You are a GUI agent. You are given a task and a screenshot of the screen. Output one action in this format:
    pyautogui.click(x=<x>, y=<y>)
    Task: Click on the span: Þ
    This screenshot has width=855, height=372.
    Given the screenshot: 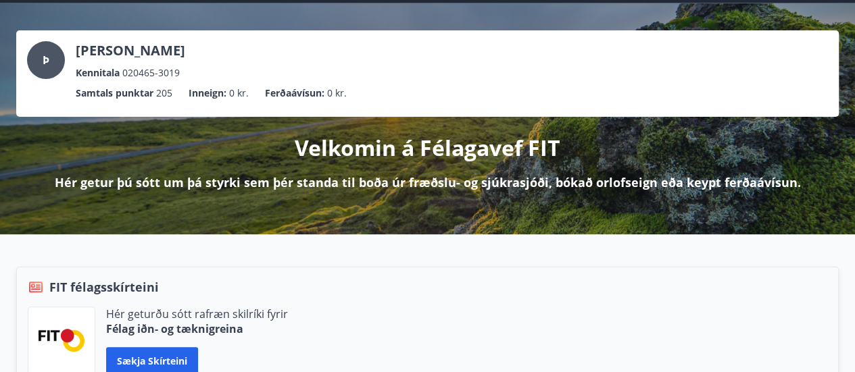 What is the action you would take?
    pyautogui.click(x=46, y=60)
    